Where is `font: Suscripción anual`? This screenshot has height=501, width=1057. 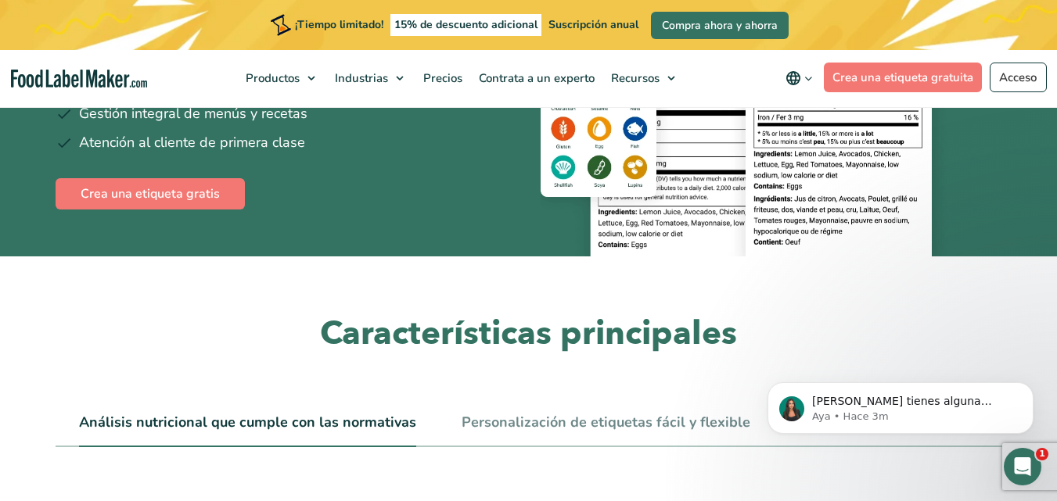
font: Suscripción anual is located at coordinates (593, 24).